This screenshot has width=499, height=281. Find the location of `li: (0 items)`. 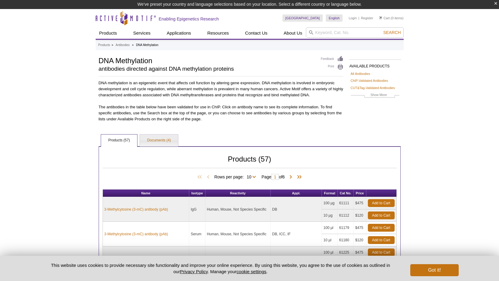

li: (0 items) is located at coordinates (391, 18).